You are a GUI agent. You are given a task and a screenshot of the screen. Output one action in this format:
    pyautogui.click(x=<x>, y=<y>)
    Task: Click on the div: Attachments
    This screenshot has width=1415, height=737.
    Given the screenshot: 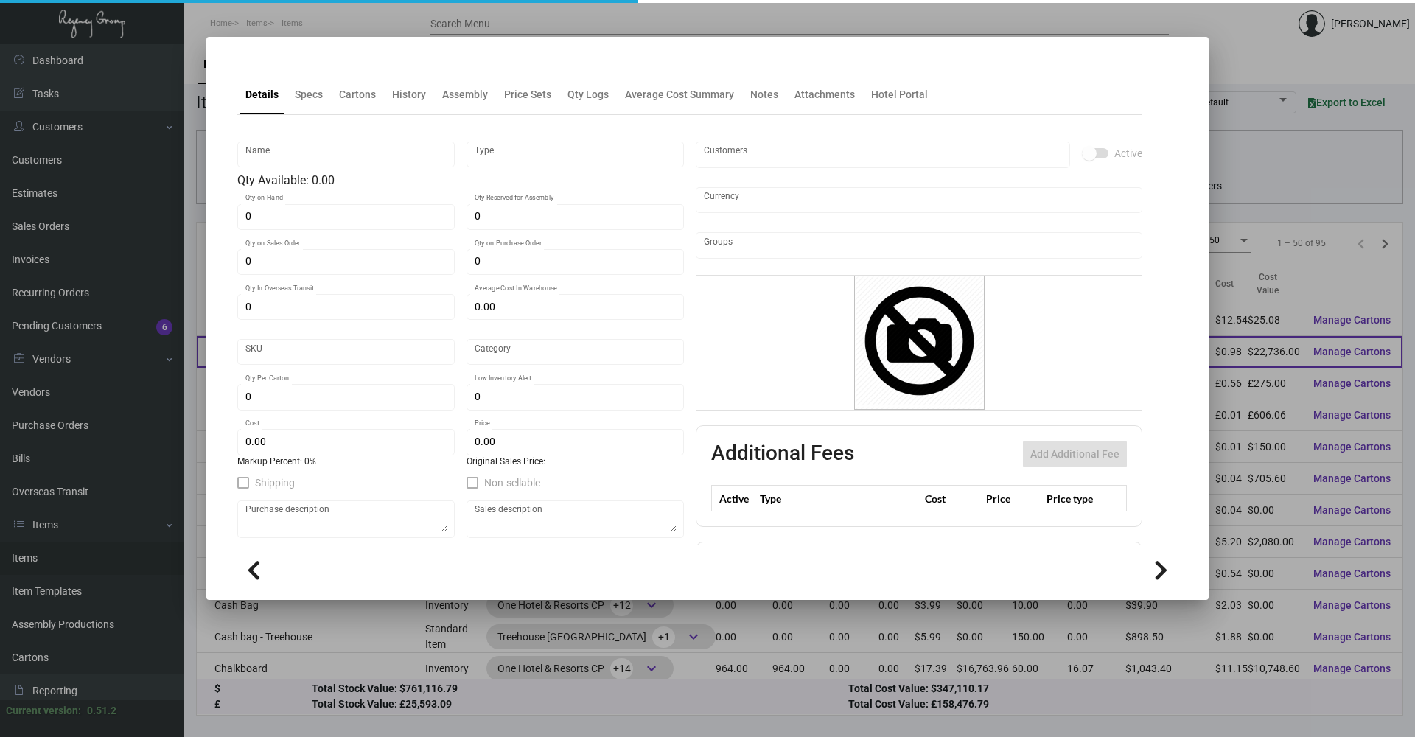 What is the action you would take?
    pyautogui.click(x=825, y=94)
    